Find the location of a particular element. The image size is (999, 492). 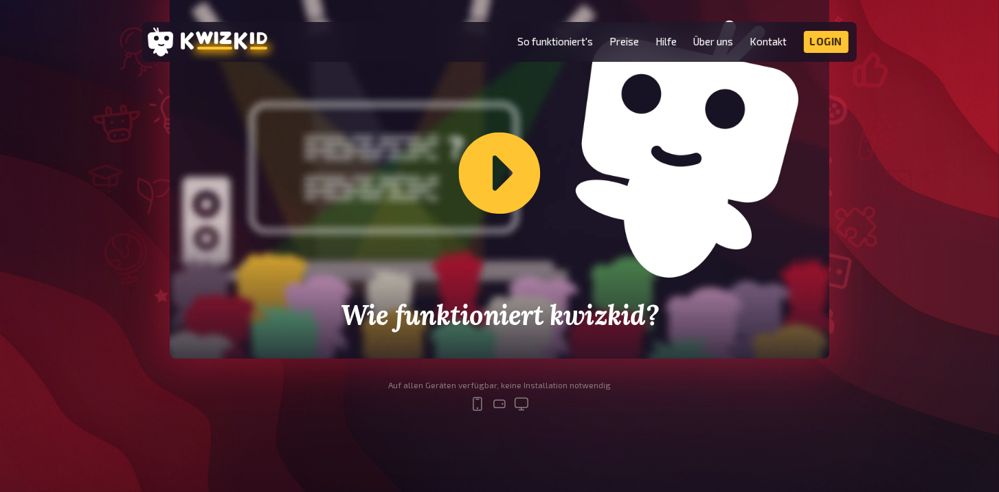

svg: tablet is located at coordinates (500, 404).